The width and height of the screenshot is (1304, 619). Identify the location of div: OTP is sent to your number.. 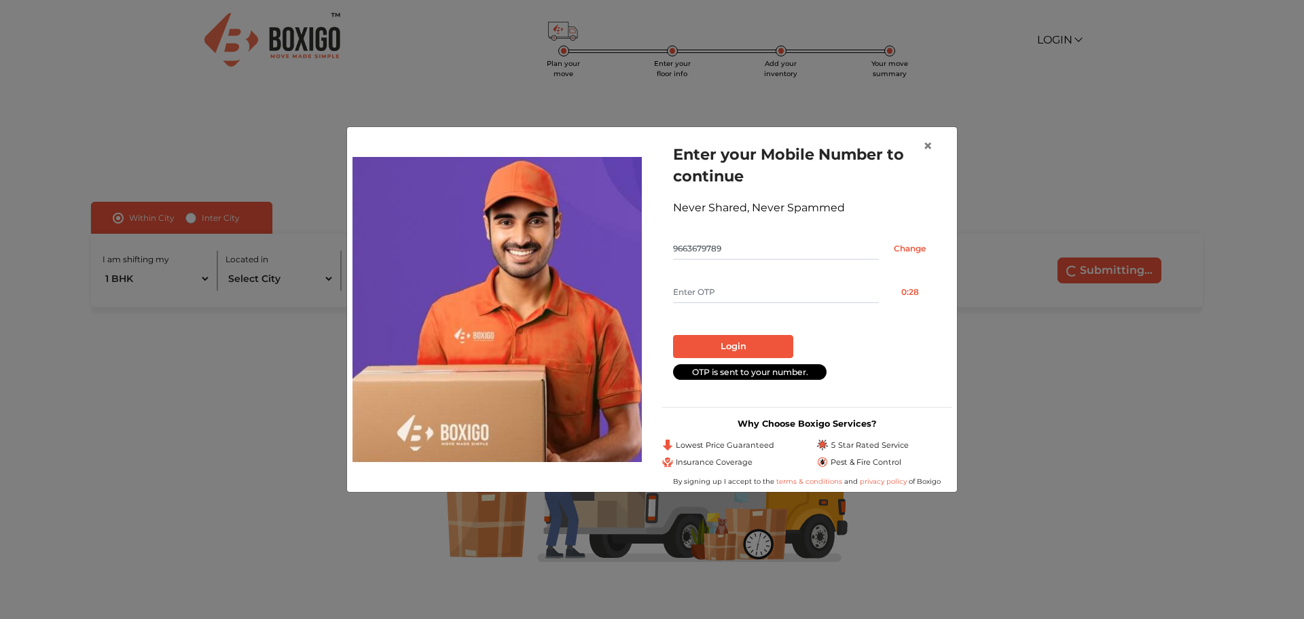
(750, 372).